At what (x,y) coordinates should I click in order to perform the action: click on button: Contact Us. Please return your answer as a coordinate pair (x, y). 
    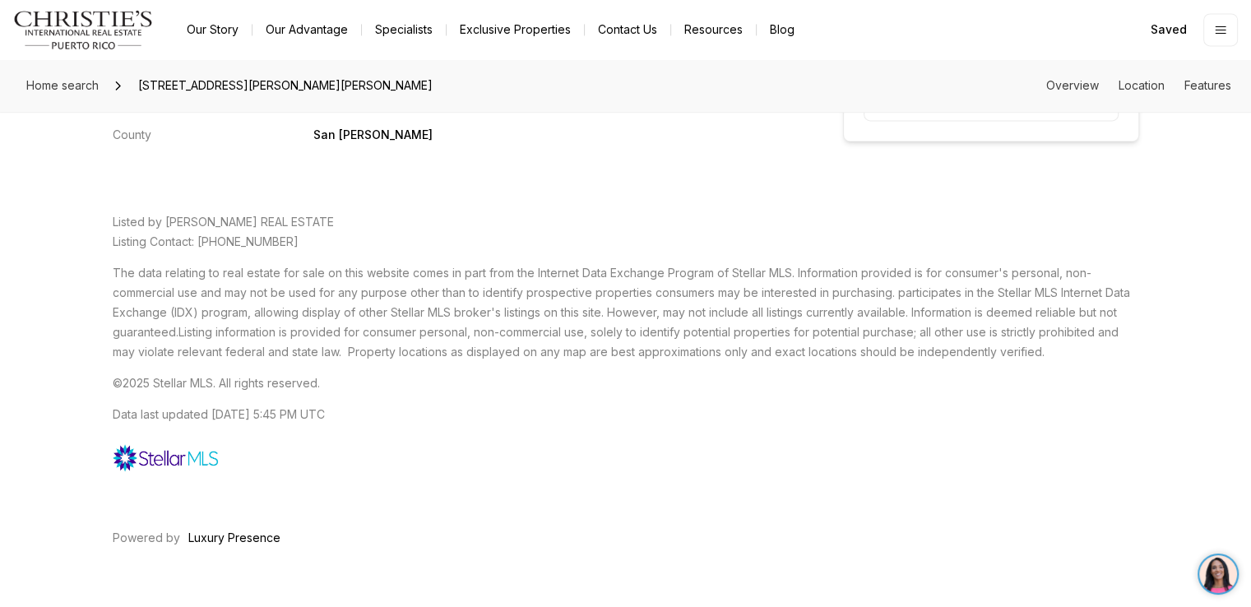
    Looking at the image, I should click on (628, 30).